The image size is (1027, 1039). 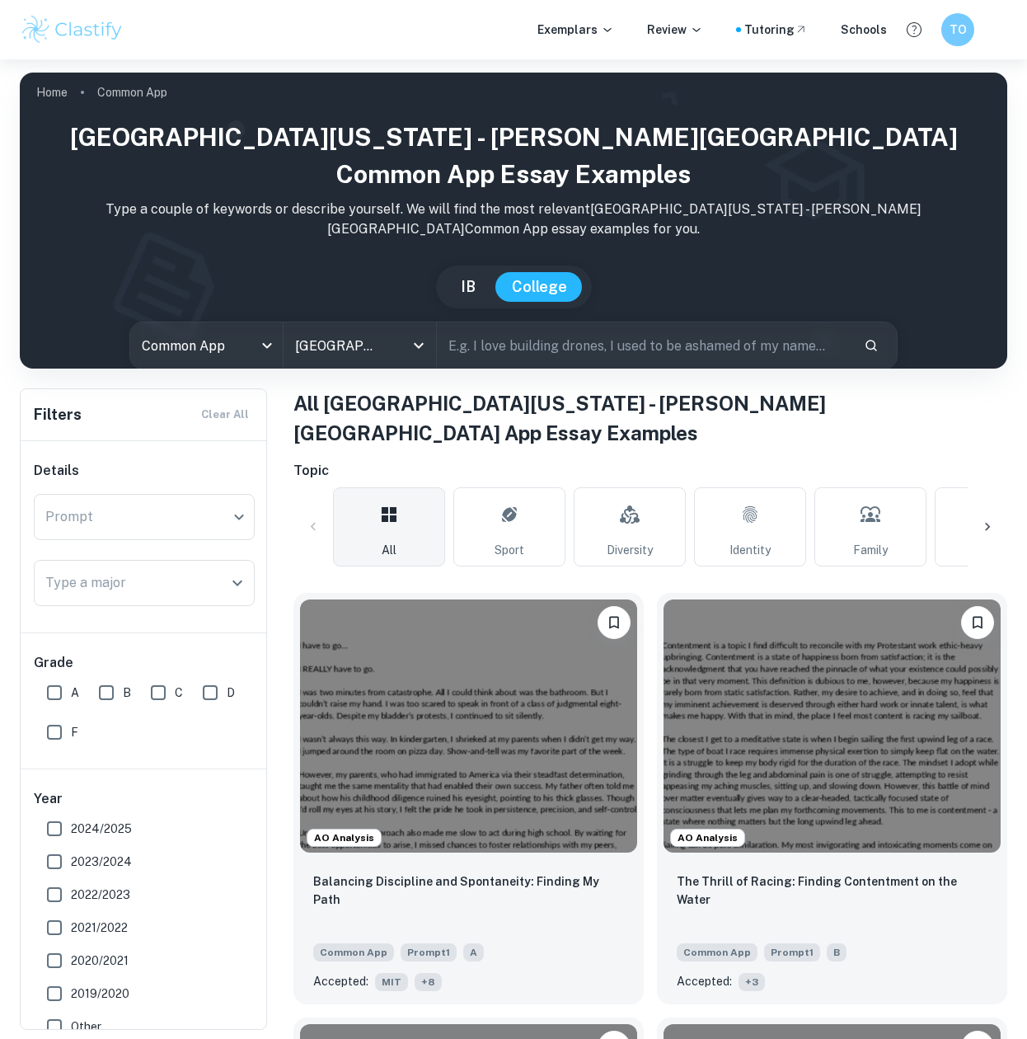 I want to click on a: AO AnalysisBookmarkThe Thrill of Racing: Finding Contentment on the WaterCommon AppPrompt1BAccept..., so click(x=832, y=798).